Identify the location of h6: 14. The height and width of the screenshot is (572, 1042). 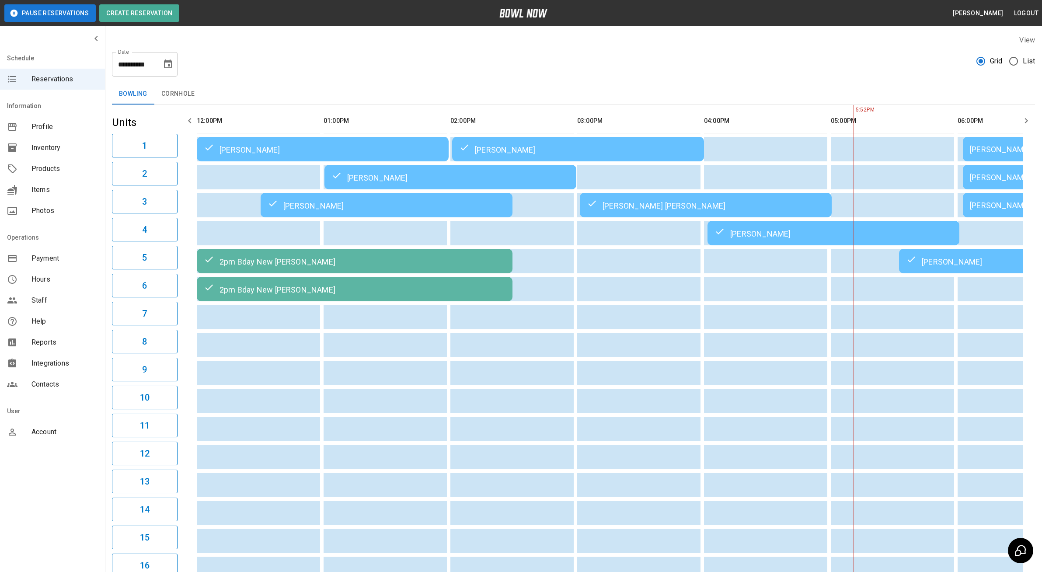
(145, 509).